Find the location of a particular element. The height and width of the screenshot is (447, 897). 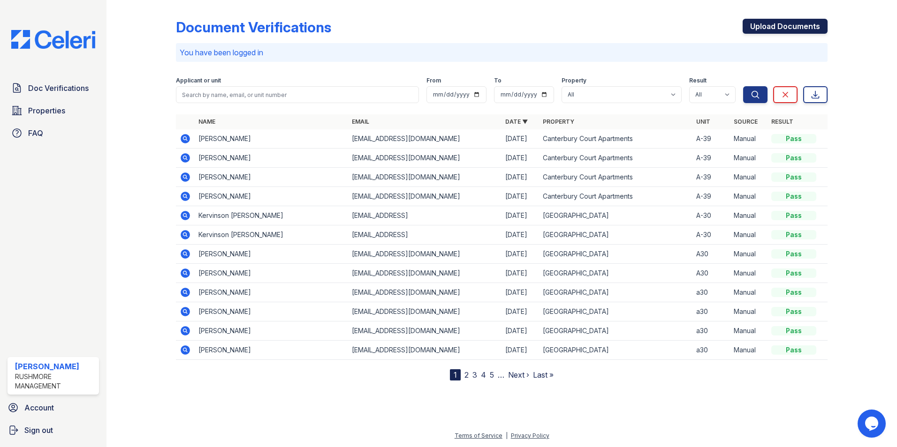

a: 4 is located at coordinates (483, 375).